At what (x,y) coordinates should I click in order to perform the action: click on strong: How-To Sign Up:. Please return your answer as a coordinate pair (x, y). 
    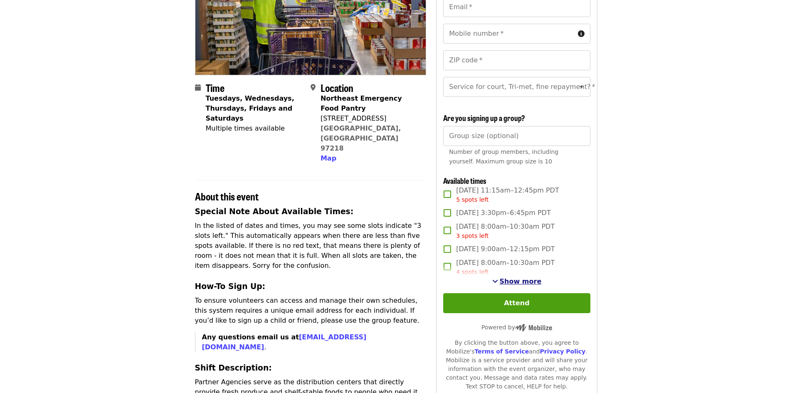
    Looking at the image, I should click on (230, 286).